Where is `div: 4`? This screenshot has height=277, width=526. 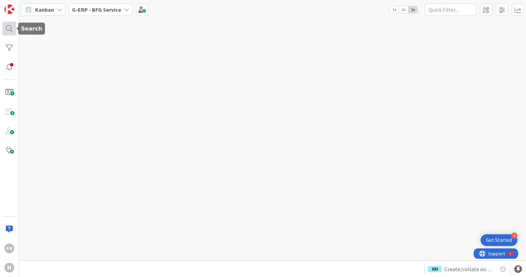
div: 4 is located at coordinates (514, 236).